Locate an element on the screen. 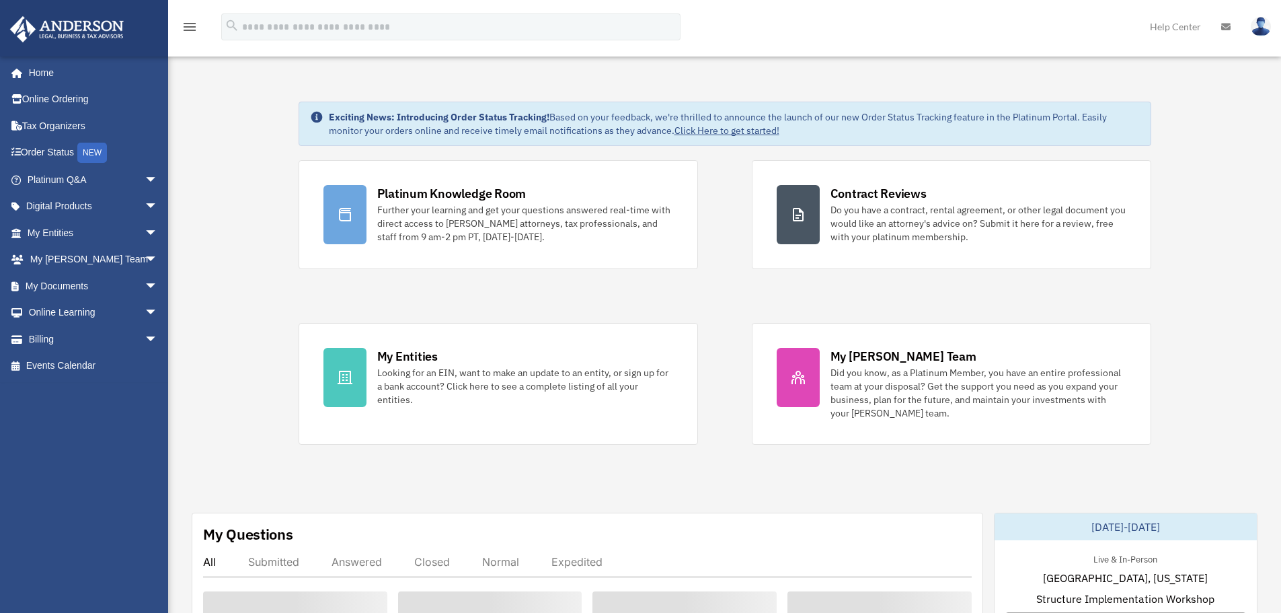  div: My Entities is located at coordinates (408, 356).